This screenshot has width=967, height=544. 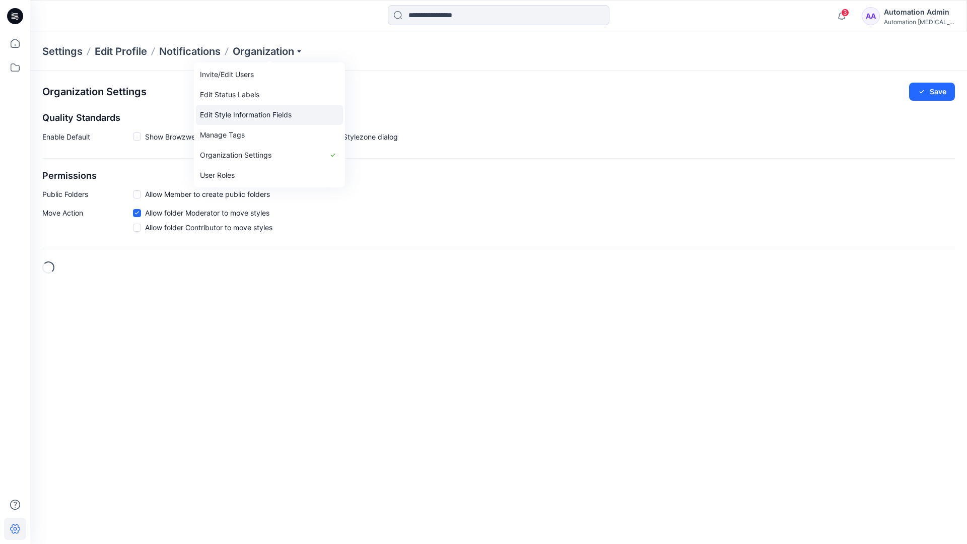 What do you see at coordinates (62, 51) in the screenshot?
I see `p: Settings` at bounding box center [62, 51].